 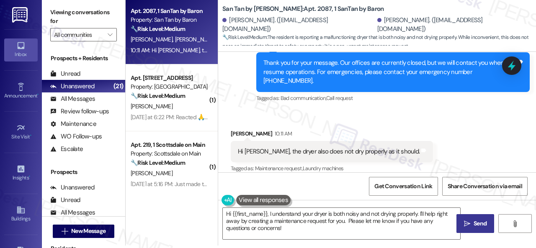 I want to click on label: Viewing conversations for, so click(x=83, y=17).